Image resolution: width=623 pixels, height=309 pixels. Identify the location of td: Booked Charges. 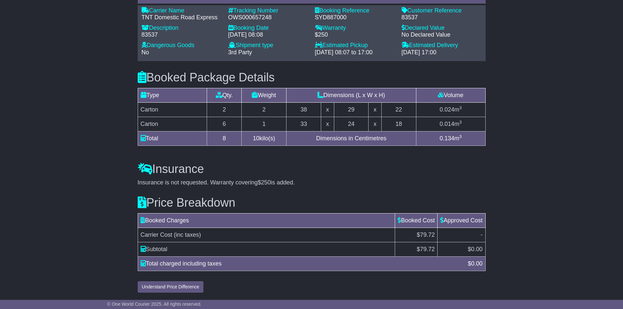
(266, 220).